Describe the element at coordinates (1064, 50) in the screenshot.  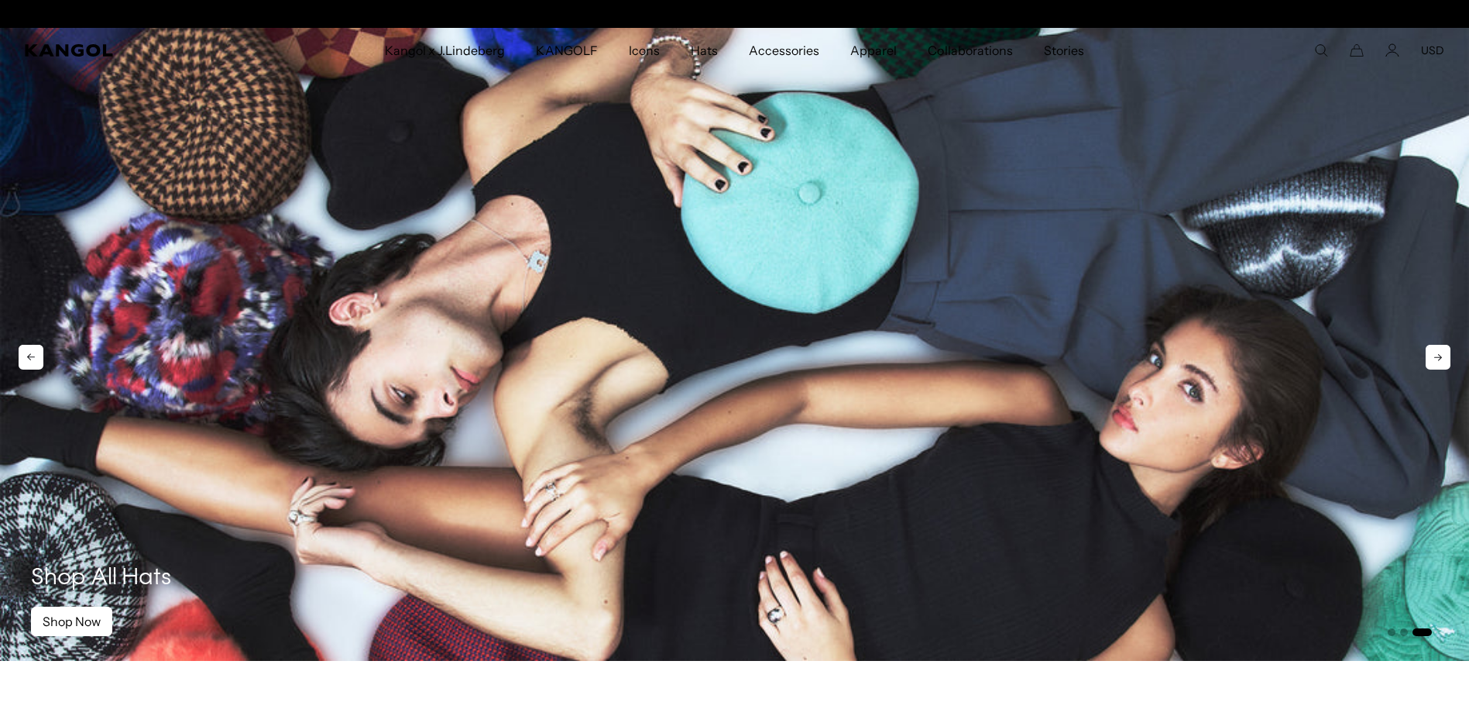
I see `span: Stories` at that location.